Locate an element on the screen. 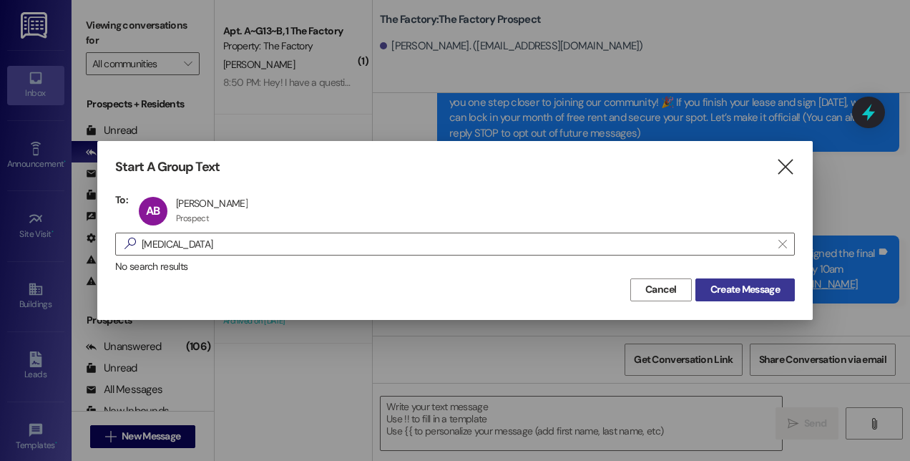 This screenshot has width=910, height=461. button: Create Message is located at coordinates (745, 290).